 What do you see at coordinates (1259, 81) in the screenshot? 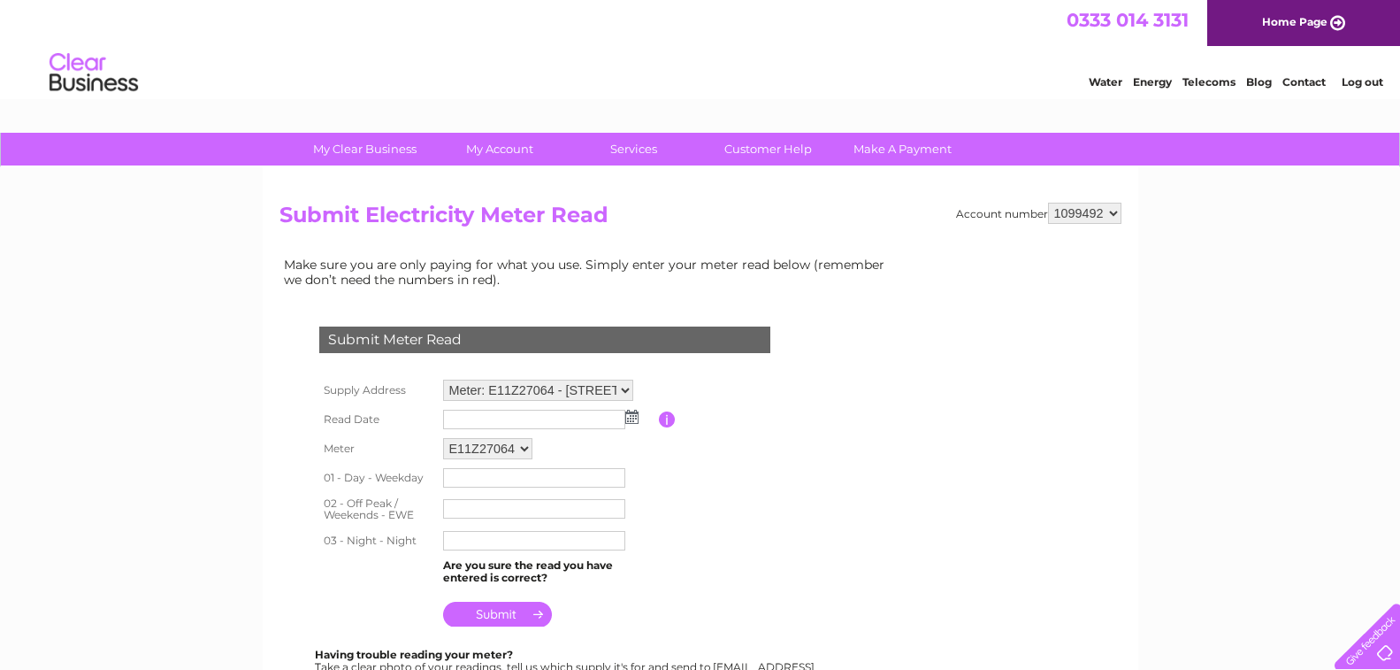
I see `a: Blog` at bounding box center [1259, 81].